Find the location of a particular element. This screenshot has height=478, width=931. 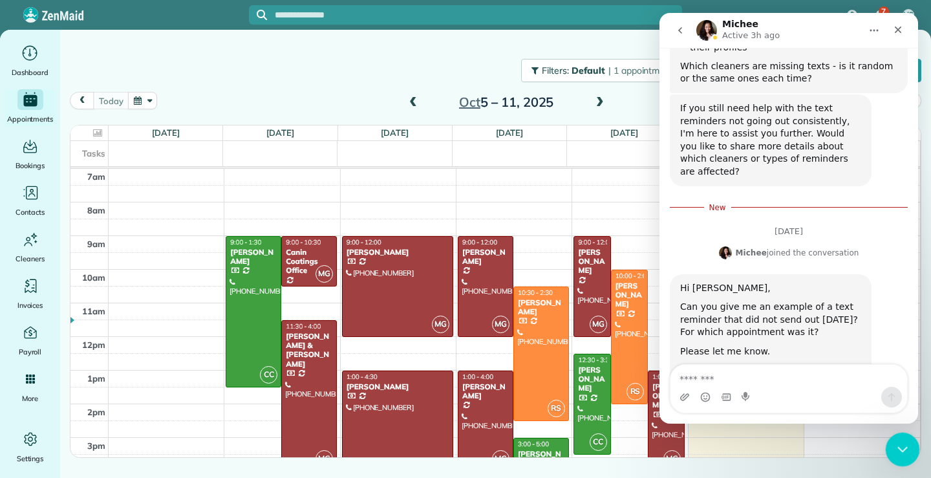

button: Gif picker is located at coordinates (67, 384).